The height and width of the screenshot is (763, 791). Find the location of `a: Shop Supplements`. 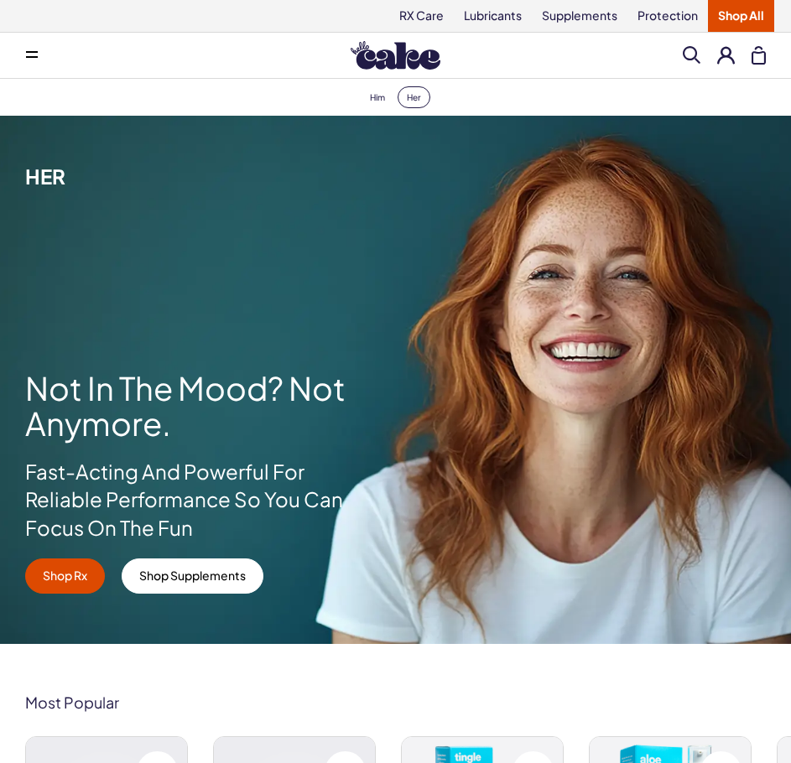

a: Shop Supplements is located at coordinates (192, 576).